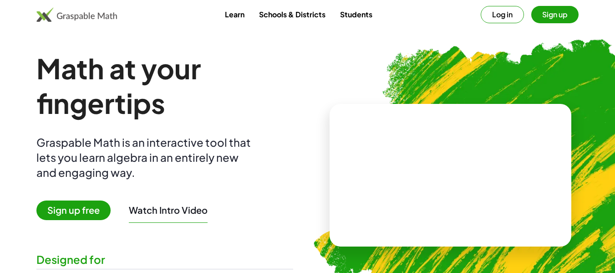 This screenshot has width=615, height=273. I want to click on a: Students, so click(356, 14).